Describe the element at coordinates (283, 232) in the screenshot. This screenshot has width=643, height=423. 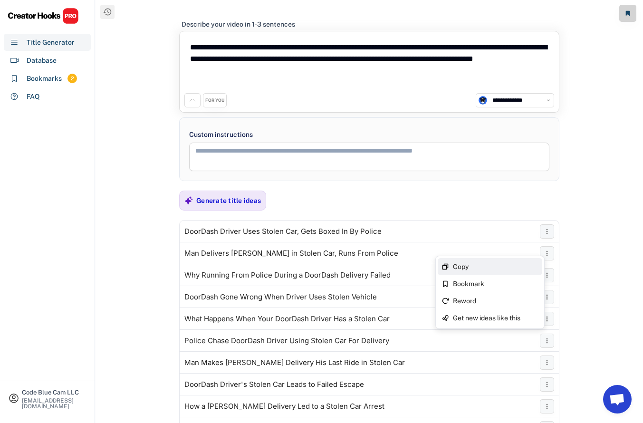
I see `div: DoorDash Driver Uses Stolen Car, Gets Boxed In By Police` at that location.